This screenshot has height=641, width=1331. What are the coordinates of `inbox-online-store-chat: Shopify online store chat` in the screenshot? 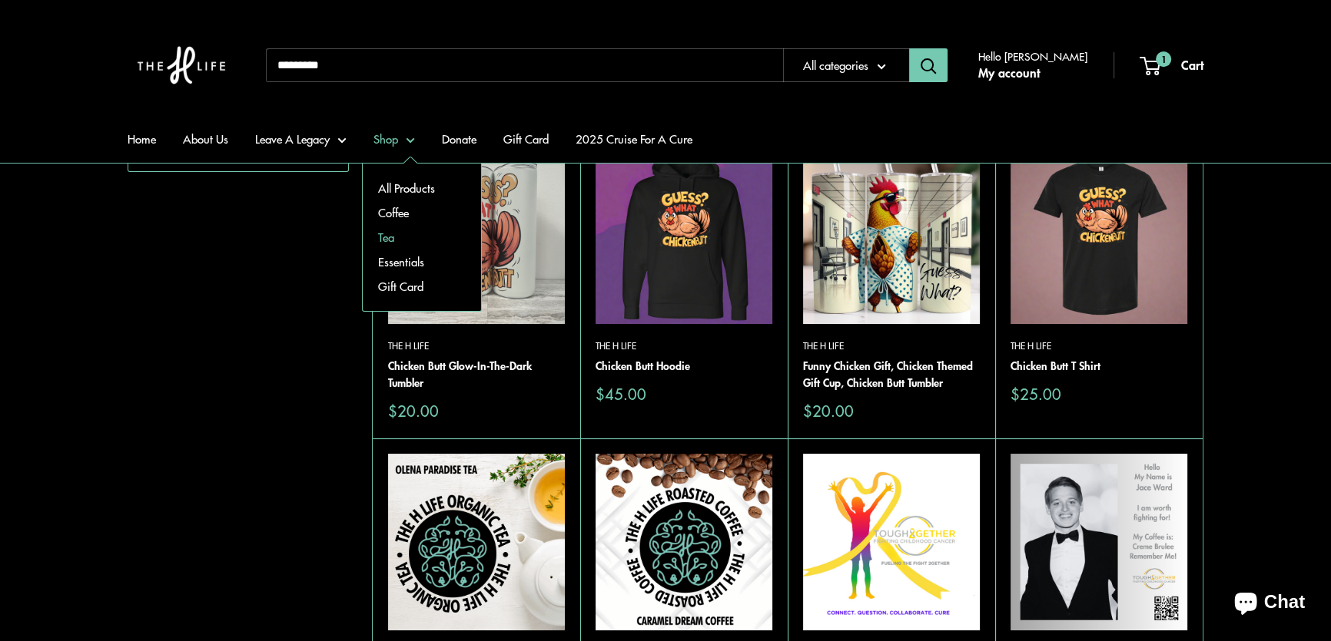 It's located at (1269, 604).